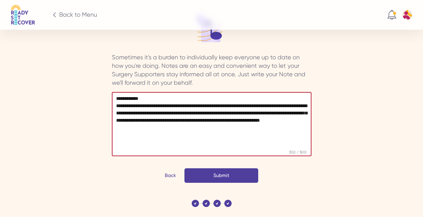 This screenshot has width=423, height=217. What do you see at coordinates (221, 175) in the screenshot?
I see `button: Submit` at bounding box center [221, 175].